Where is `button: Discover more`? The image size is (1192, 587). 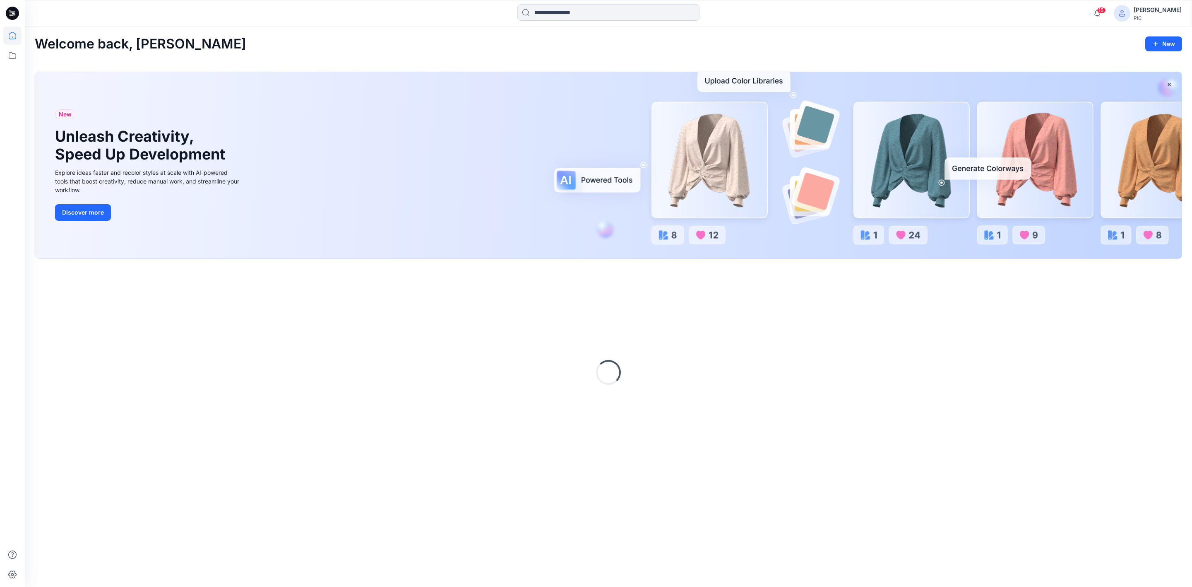 button: Discover more is located at coordinates (83, 212).